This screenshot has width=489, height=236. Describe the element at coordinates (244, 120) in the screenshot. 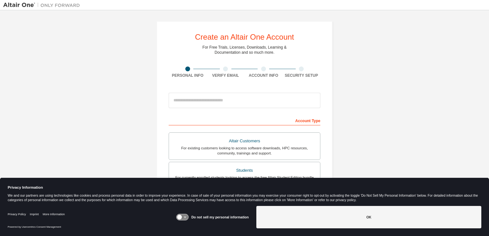

I see `div: Account Type` at that location.